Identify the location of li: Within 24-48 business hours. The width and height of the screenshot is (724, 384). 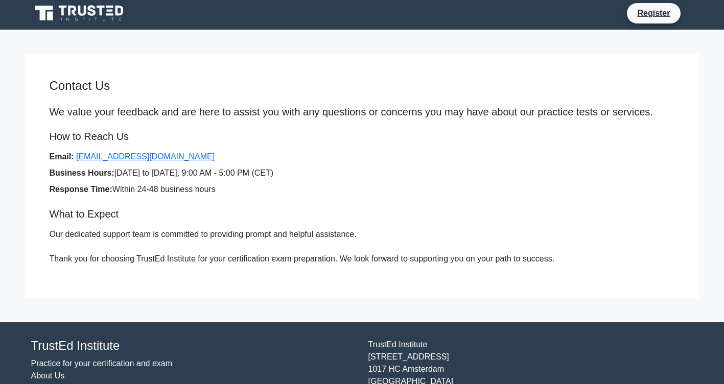
(362, 190).